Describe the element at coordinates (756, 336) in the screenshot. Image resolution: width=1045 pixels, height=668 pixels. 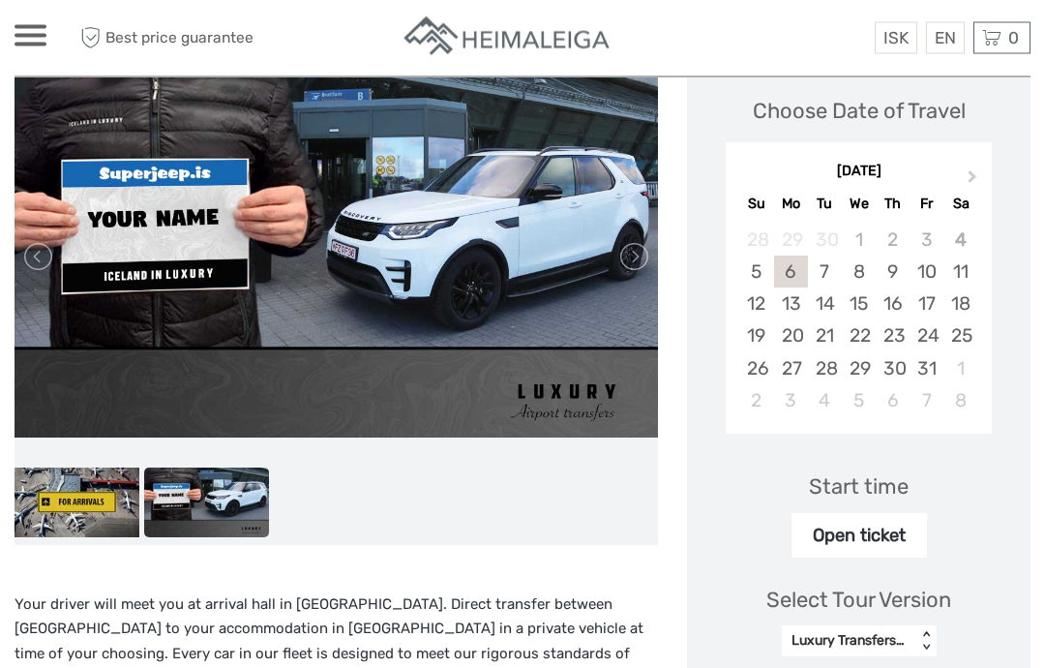
I see `div: Choose Sunday, October 19th, 2025` at that location.